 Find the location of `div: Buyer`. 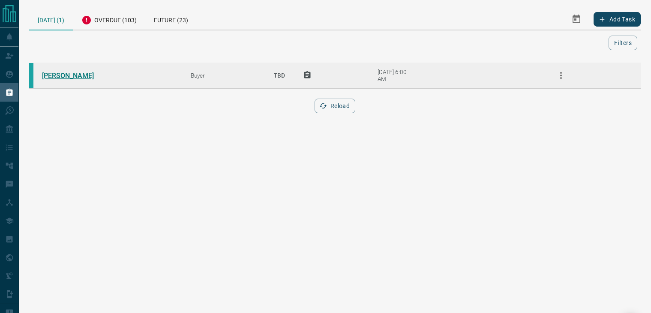

div: Buyer is located at coordinates (223, 75).